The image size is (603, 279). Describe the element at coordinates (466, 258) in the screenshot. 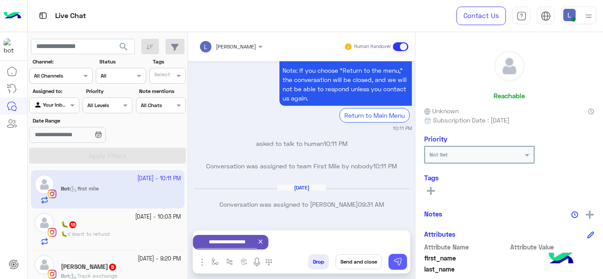

I see `span: first_name` at that location.